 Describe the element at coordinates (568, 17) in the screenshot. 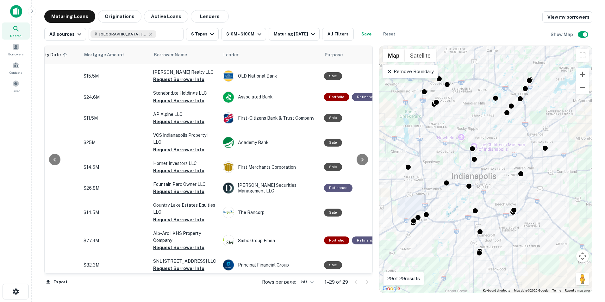

I see `a: View my borrowers` at that location.